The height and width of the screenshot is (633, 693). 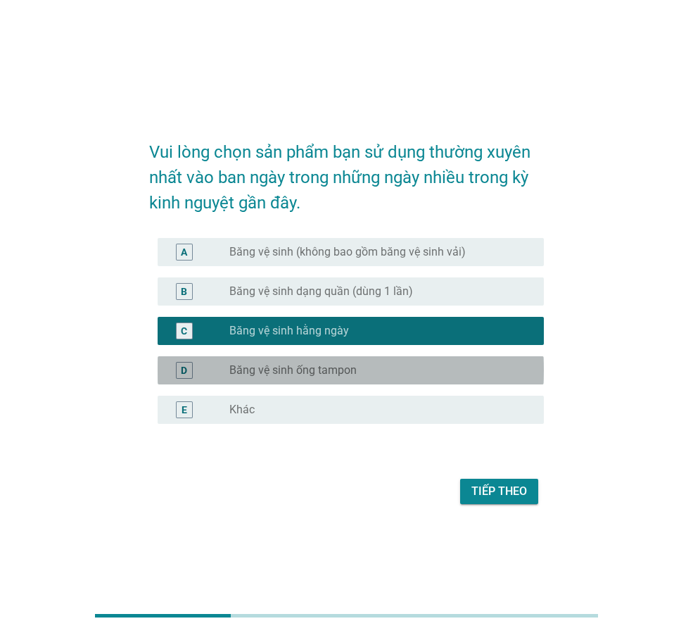 What do you see at coordinates (348, 252) in the screenshot?
I see `label: Băng vệ sinh (không bao gồm băng vệ sinh vải)` at bounding box center [348, 252].